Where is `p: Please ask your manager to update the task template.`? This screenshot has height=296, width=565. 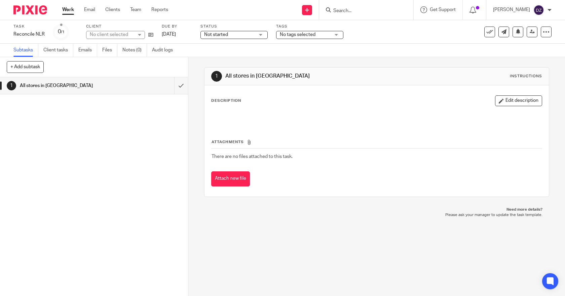
p: Please ask your manager to update the task template. is located at coordinates (377, 215).